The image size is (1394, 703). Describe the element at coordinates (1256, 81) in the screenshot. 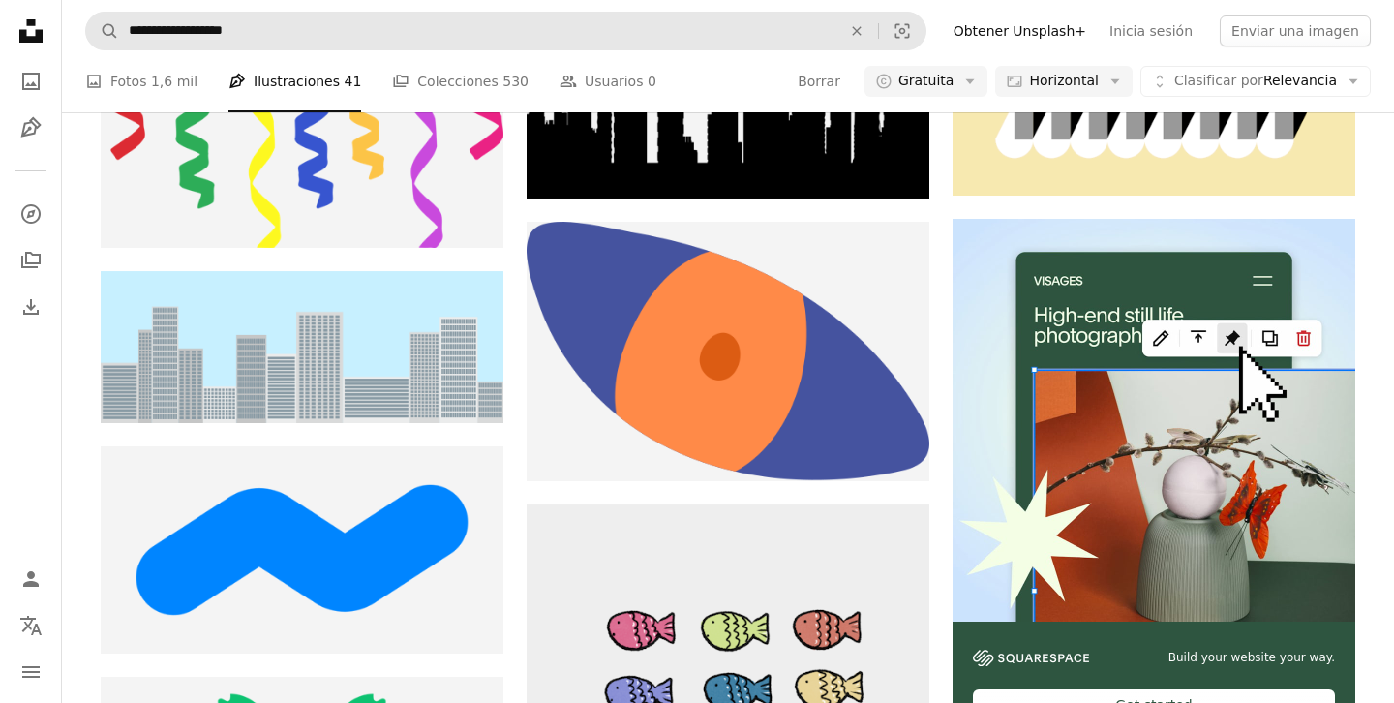

I see `button: Clasificar porRelevancia` at that location.